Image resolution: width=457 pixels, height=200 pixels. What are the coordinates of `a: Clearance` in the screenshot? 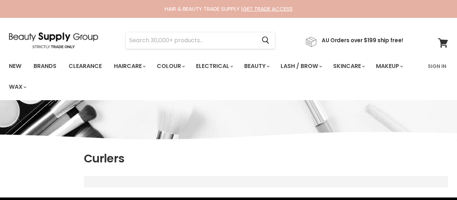 It's located at (85, 66).